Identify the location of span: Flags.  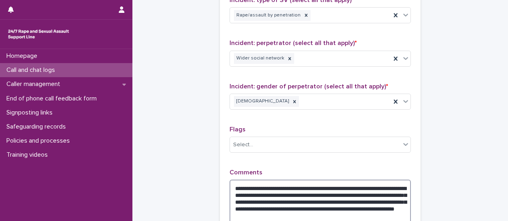
(238, 129).